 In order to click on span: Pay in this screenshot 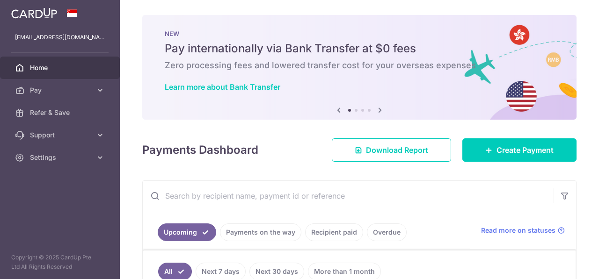, I will do `click(61, 90)`.